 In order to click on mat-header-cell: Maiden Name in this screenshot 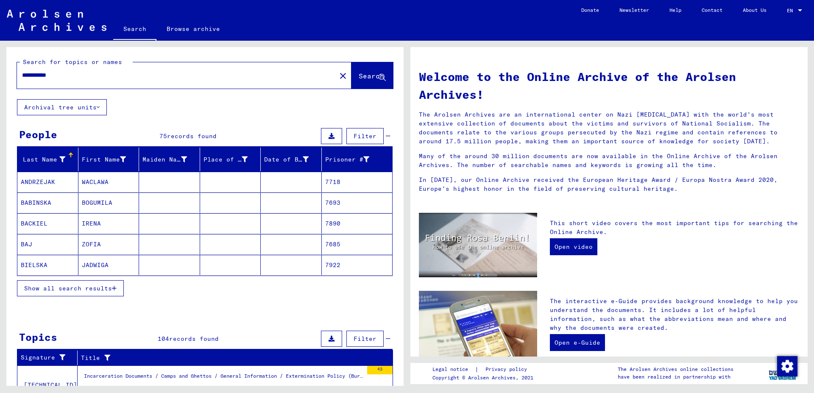, I will do `click(170, 159)`.